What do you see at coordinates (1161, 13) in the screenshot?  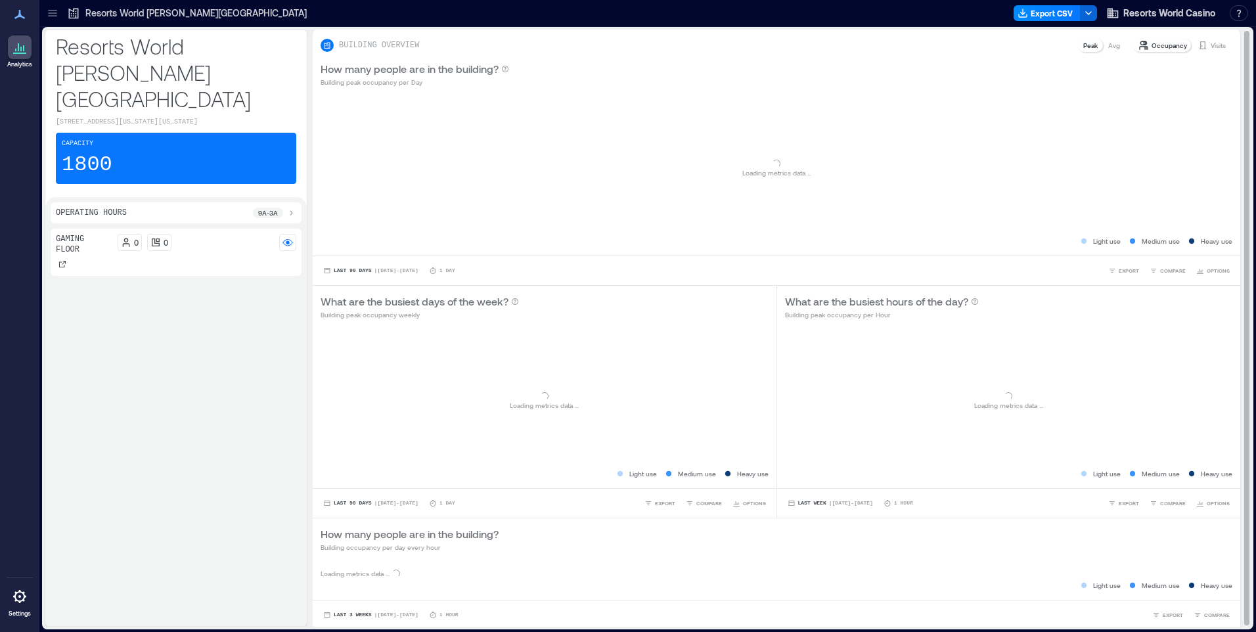 I see `button: Resorts World Casino` at bounding box center [1161, 13].